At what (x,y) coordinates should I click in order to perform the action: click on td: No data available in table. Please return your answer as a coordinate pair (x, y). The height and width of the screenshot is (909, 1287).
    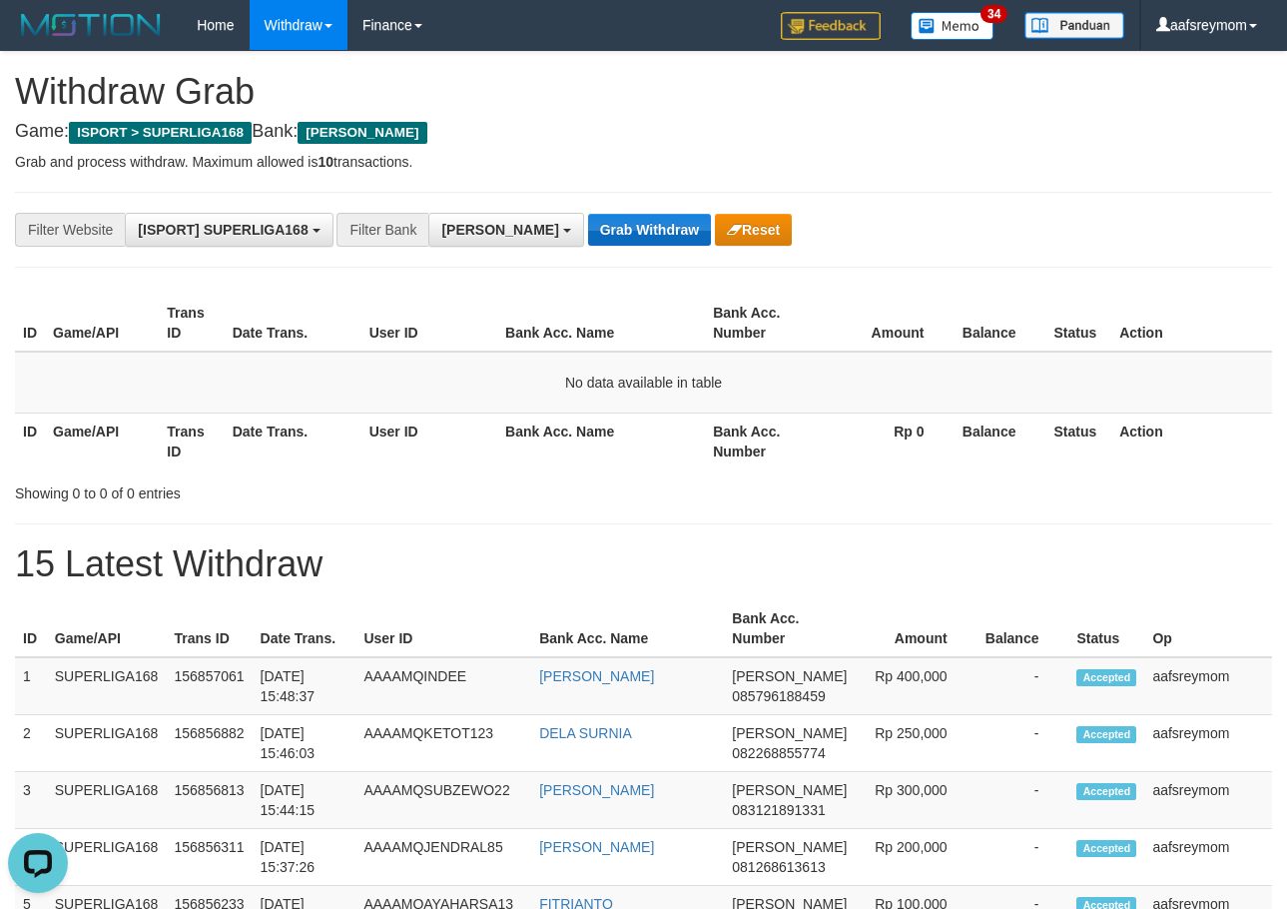
    Looking at the image, I should click on (643, 383).